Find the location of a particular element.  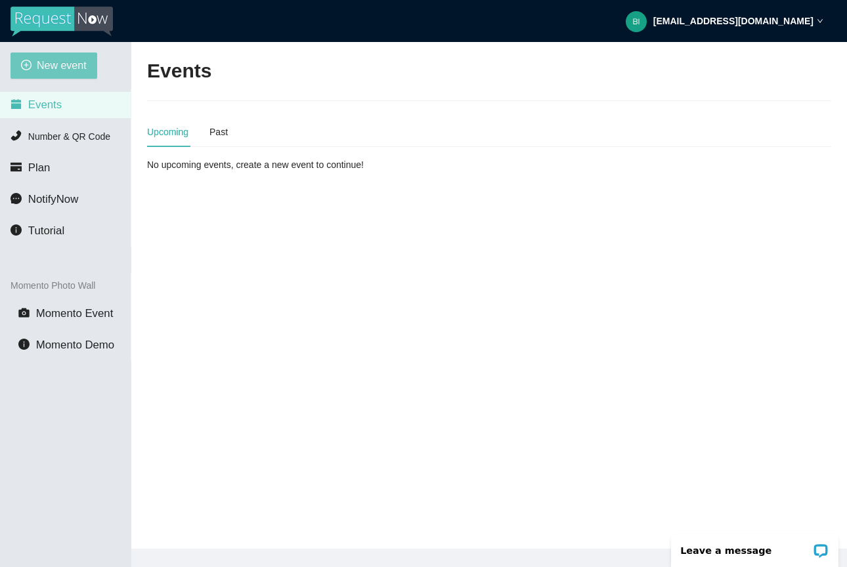

span: Momento Demo is located at coordinates (75, 345).